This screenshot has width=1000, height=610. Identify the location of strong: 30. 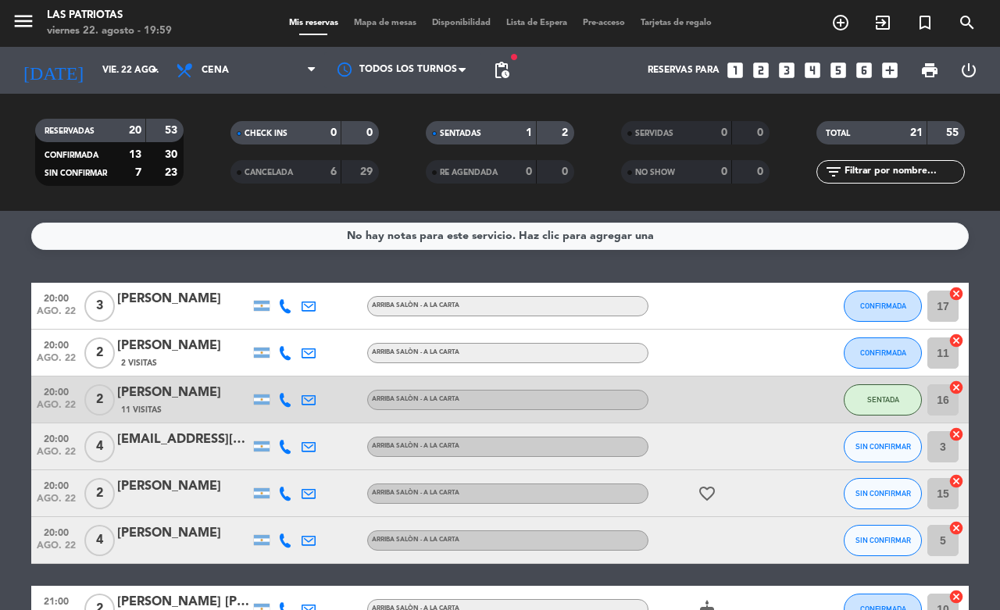
(173, 155).